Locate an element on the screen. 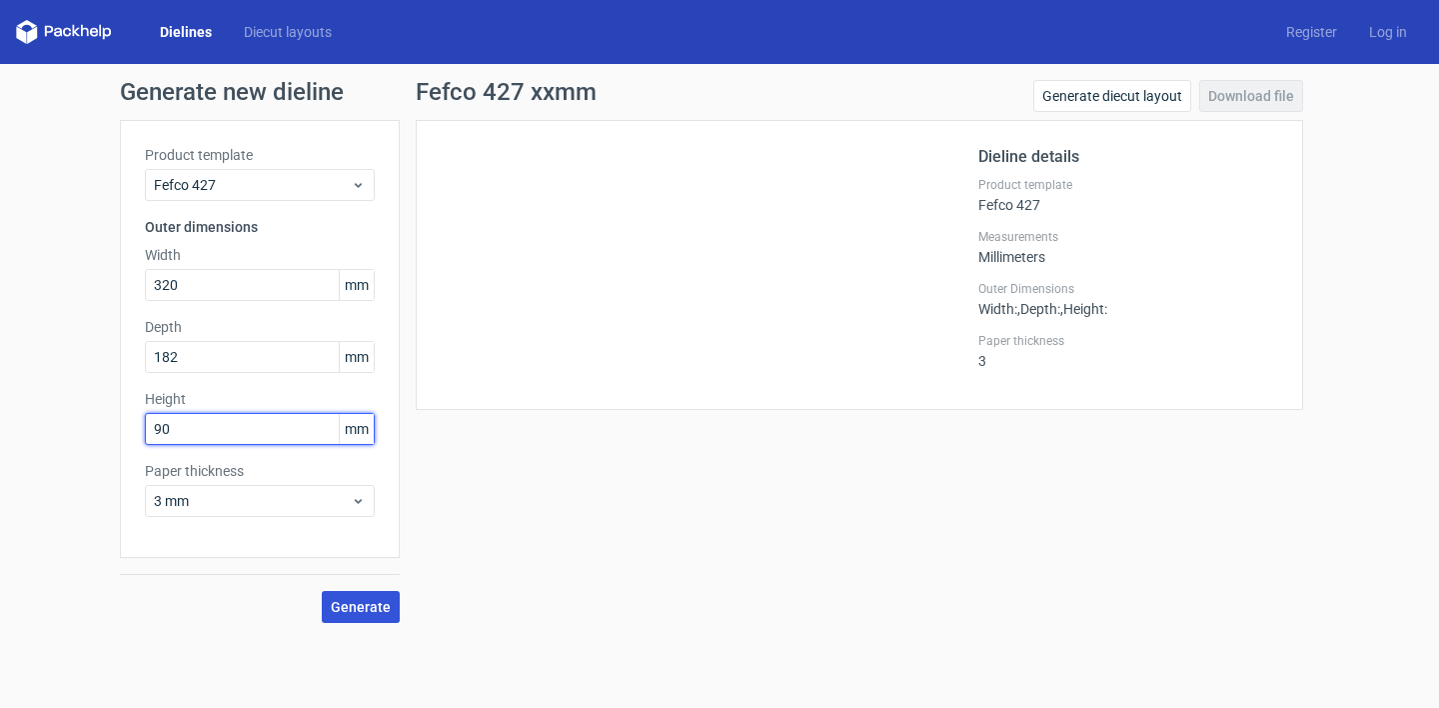  label: Measurements is located at coordinates (1128, 237).